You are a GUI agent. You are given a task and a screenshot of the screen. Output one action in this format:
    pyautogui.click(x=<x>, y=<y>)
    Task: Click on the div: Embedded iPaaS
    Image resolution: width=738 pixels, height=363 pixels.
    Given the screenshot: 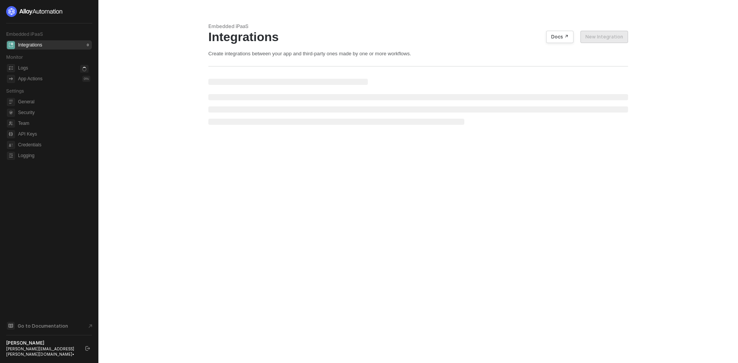 What is the action you would take?
    pyautogui.click(x=418, y=26)
    